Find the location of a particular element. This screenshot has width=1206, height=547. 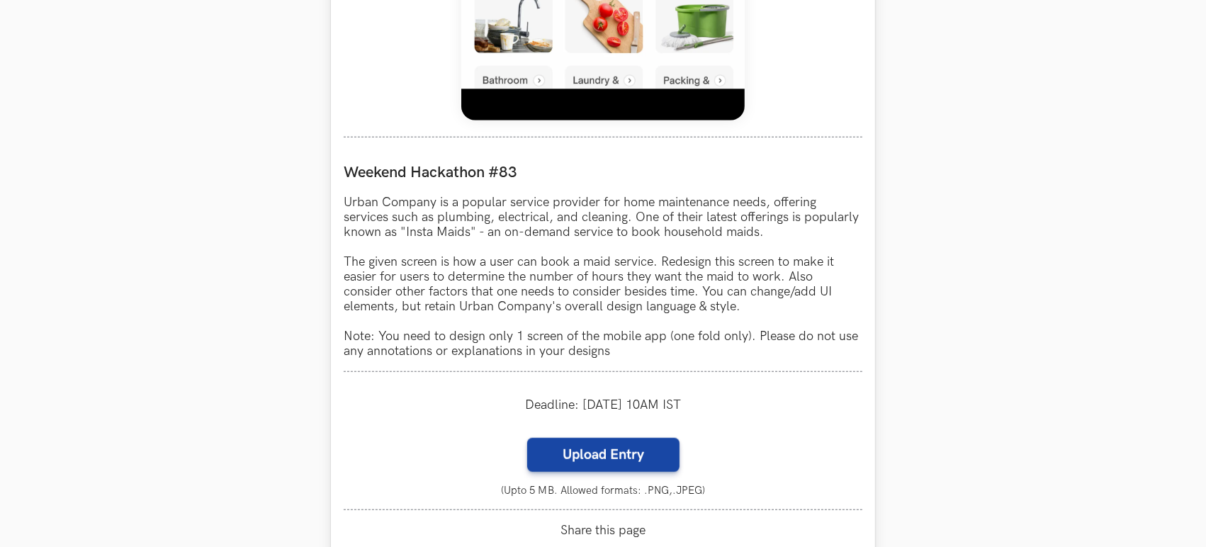

p: Urban Company is a popular service provider for home maintenance needs, offering services such as... is located at coordinates (603, 276).